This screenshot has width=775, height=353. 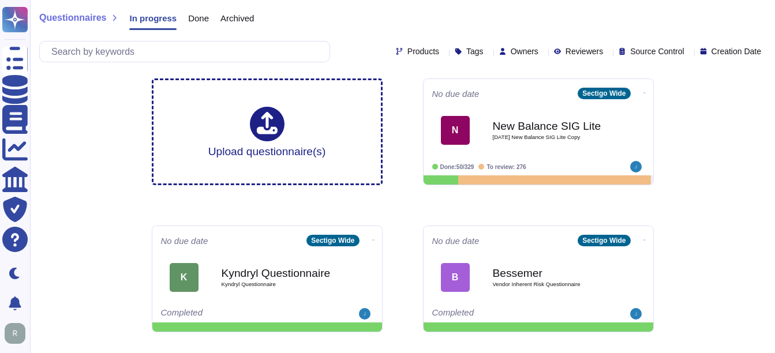 I want to click on span: Tags, so click(x=475, y=51).